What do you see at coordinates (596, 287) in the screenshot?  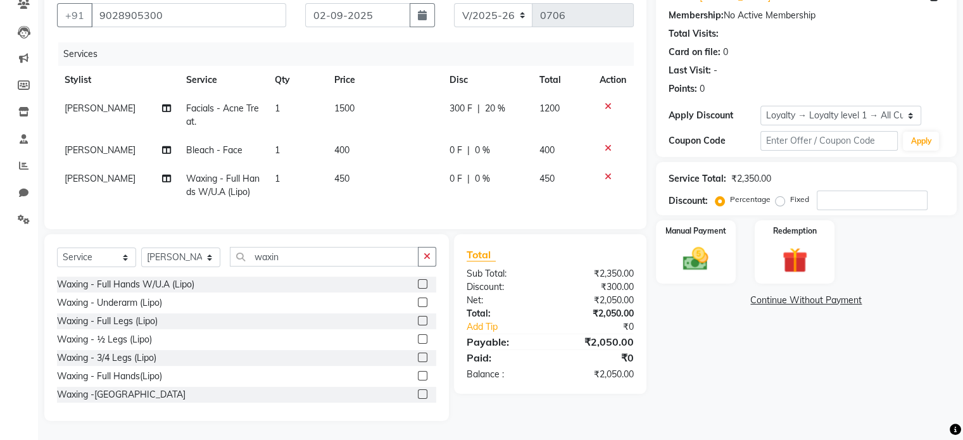 I see `div: ₹300.00` at bounding box center [596, 287].